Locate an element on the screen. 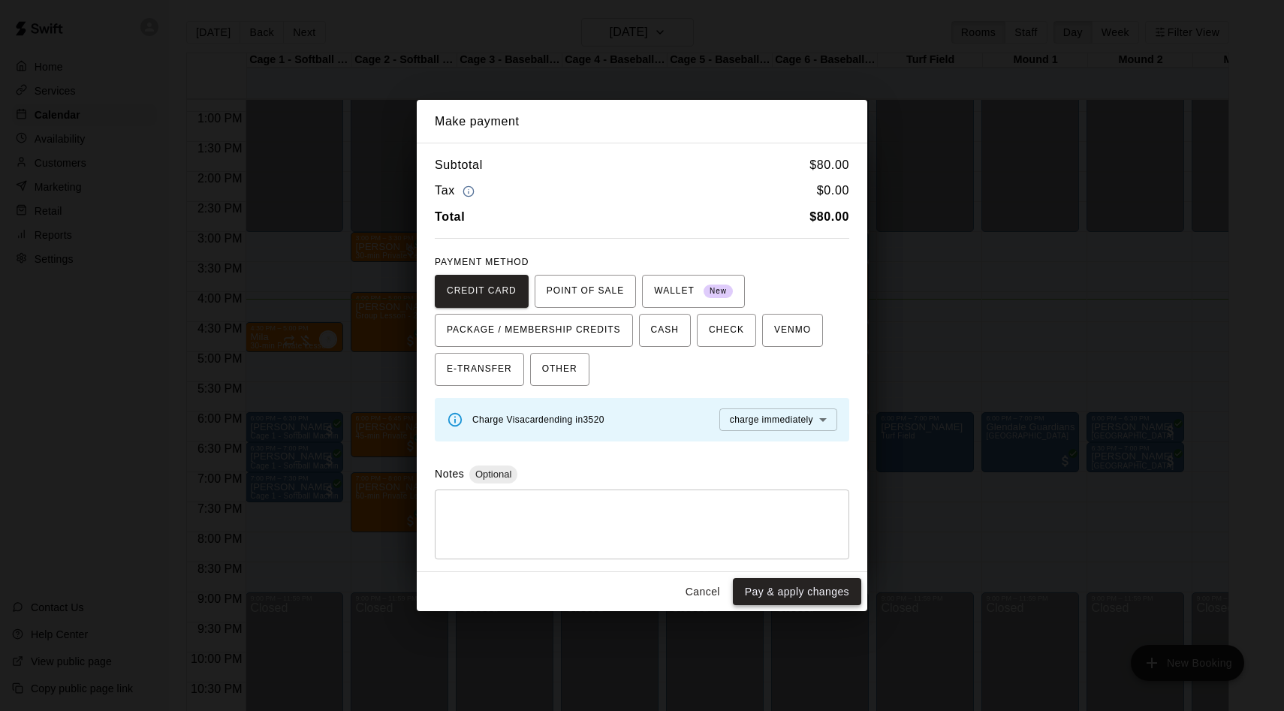 The height and width of the screenshot is (711, 1284). span: CASH is located at coordinates (664, 330).